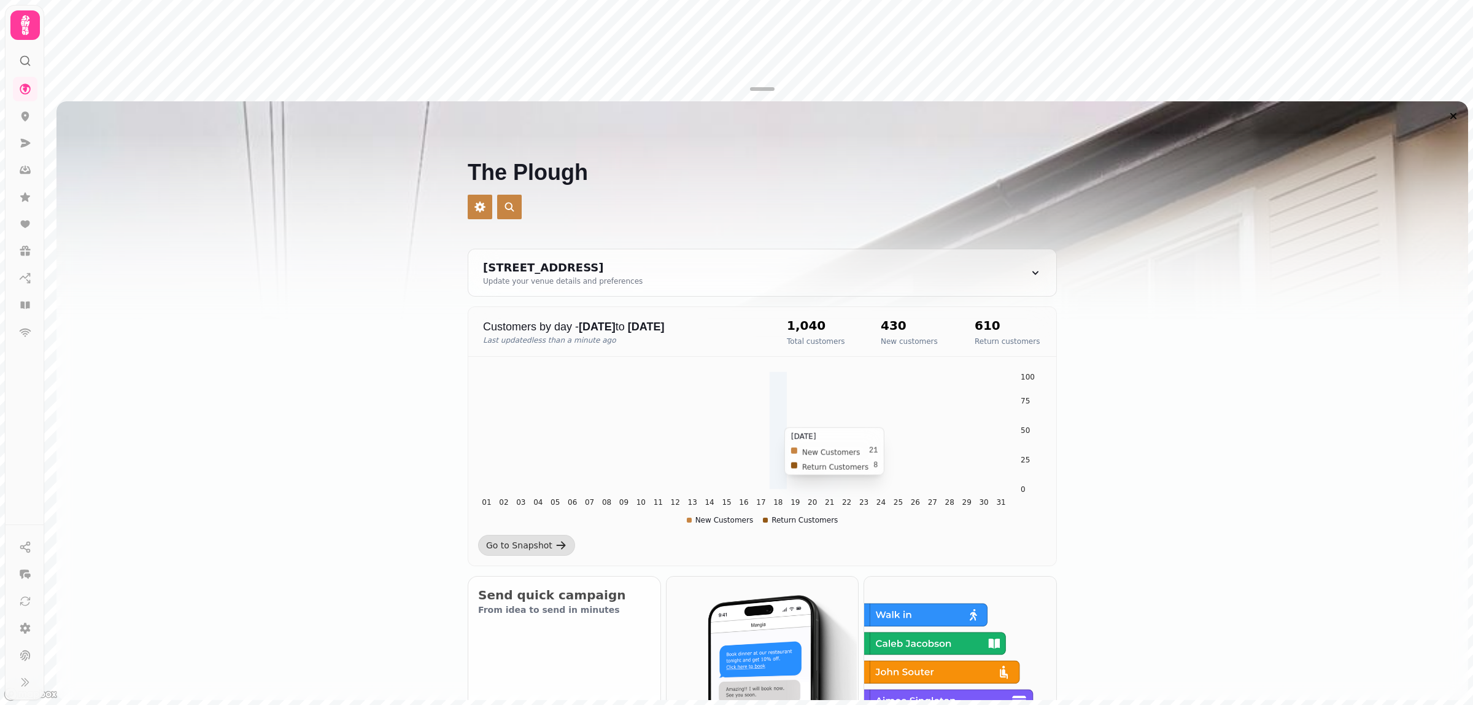  I want to click on div: Go to Snapshot, so click(519, 545).